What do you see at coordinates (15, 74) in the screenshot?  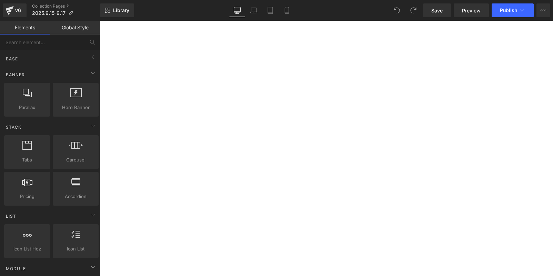 I see `span: Banner` at bounding box center [15, 74].